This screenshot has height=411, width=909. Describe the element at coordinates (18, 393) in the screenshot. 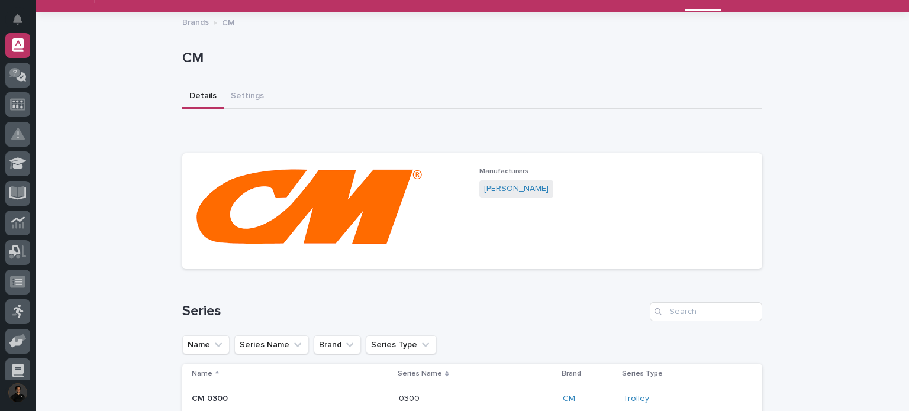

I see `button: users-avatar` at that location.